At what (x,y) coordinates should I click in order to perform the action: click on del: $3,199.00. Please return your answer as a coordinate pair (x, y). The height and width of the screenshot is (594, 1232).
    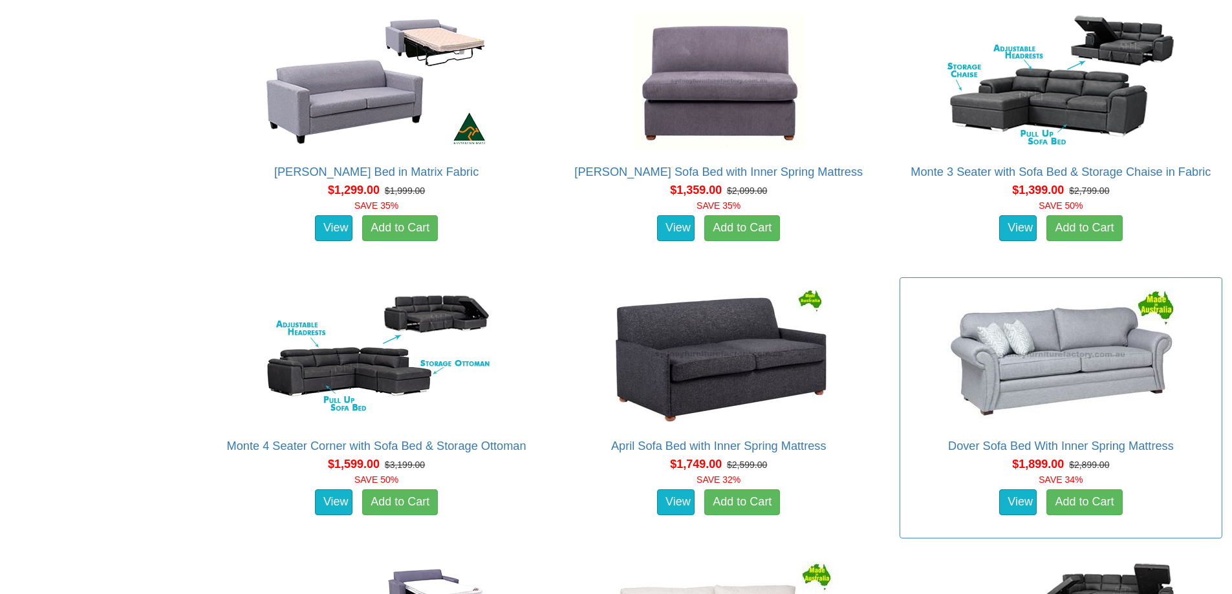
    Looking at the image, I should click on (405, 465).